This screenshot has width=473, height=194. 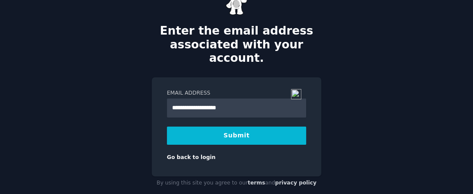 What do you see at coordinates (236, 136) in the screenshot?
I see `button: Submit` at bounding box center [236, 136].